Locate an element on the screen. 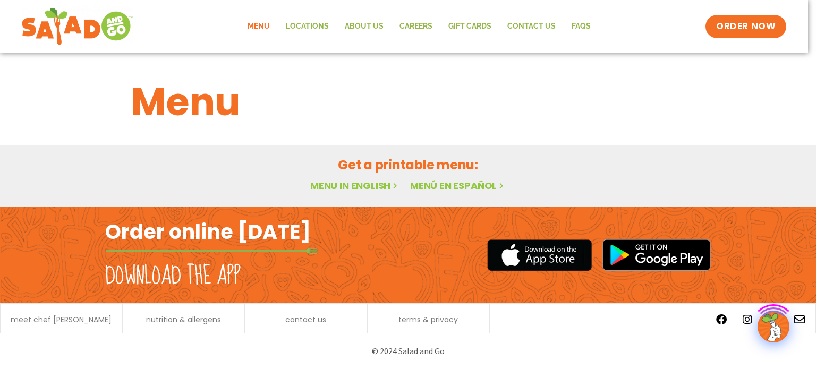 The width and height of the screenshot is (816, 369). img: fork is located at coordinates (211, 251).